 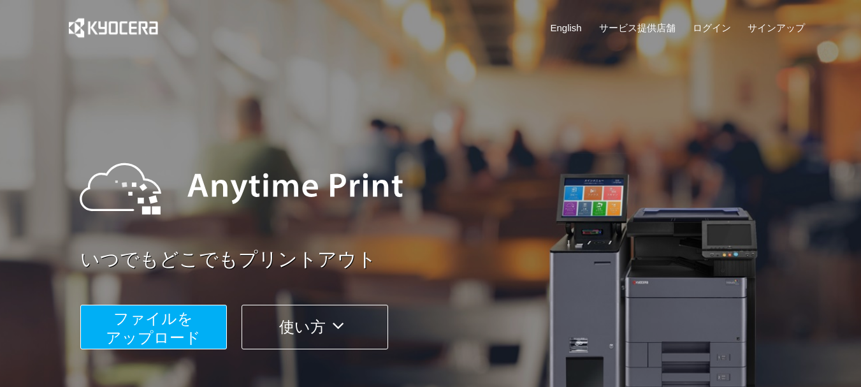 I want to click on a: English, so click(x=566, y=27).